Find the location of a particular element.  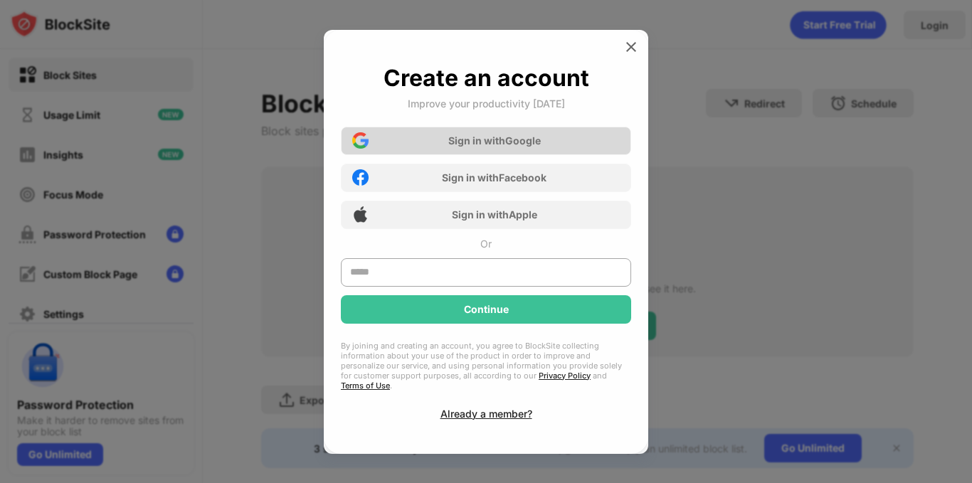

div: Continue is located at coordinates (486, 310).